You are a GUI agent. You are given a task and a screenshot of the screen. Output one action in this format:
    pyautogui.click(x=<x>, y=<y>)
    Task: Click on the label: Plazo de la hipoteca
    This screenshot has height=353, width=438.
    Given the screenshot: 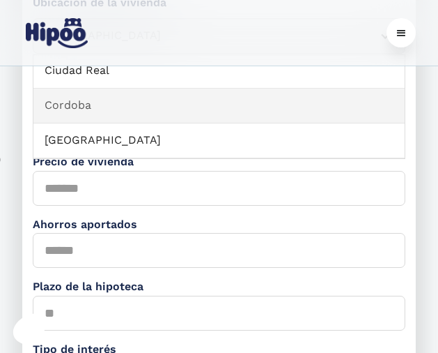 What is the action you would take?
    pyautogui.click(x=219, y=286)
    